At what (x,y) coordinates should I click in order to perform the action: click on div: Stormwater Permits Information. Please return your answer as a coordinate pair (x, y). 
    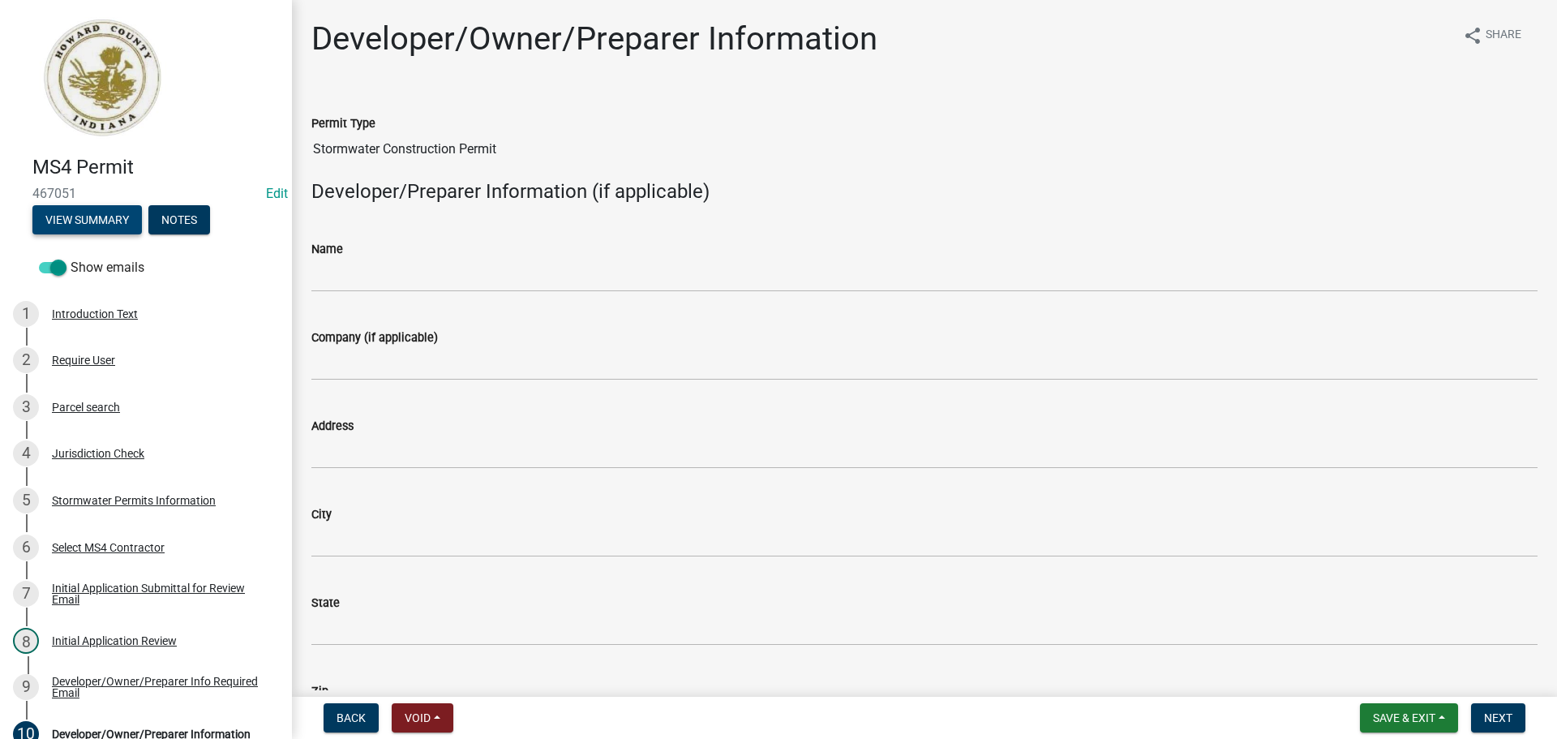
    Looking at the image, I should click on (134, 500).